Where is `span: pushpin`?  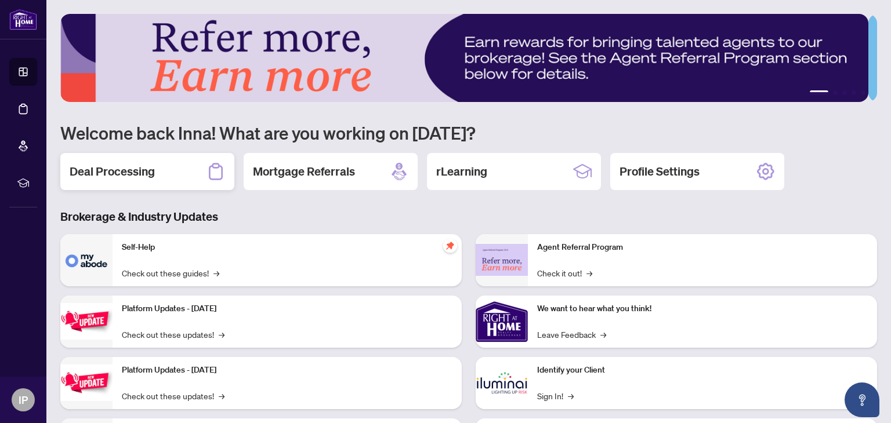
span: pushpin is located at coordinates (450, 246).